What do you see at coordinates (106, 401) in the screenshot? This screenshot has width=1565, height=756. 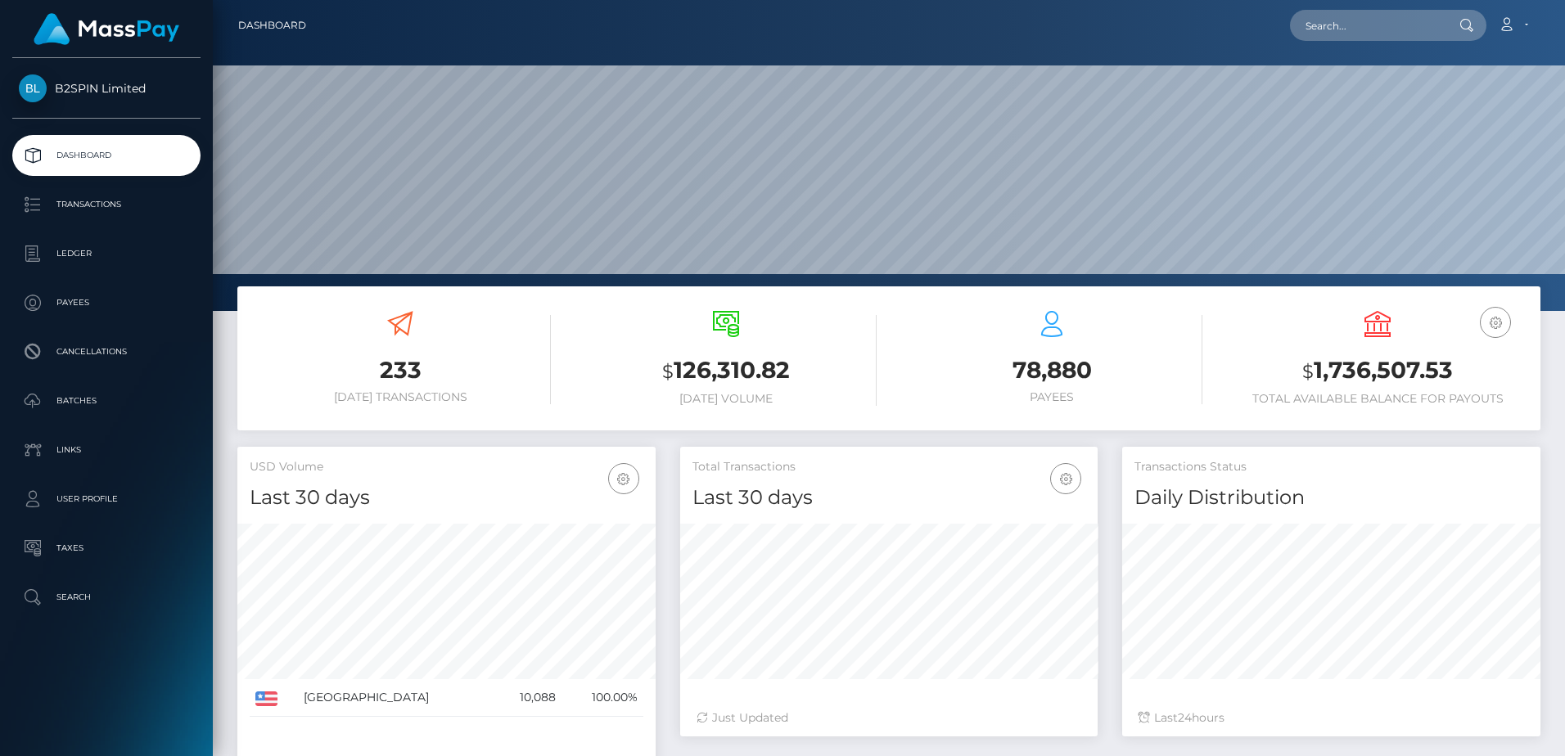 I see `p: Batches` at bounding box center [106, 401].